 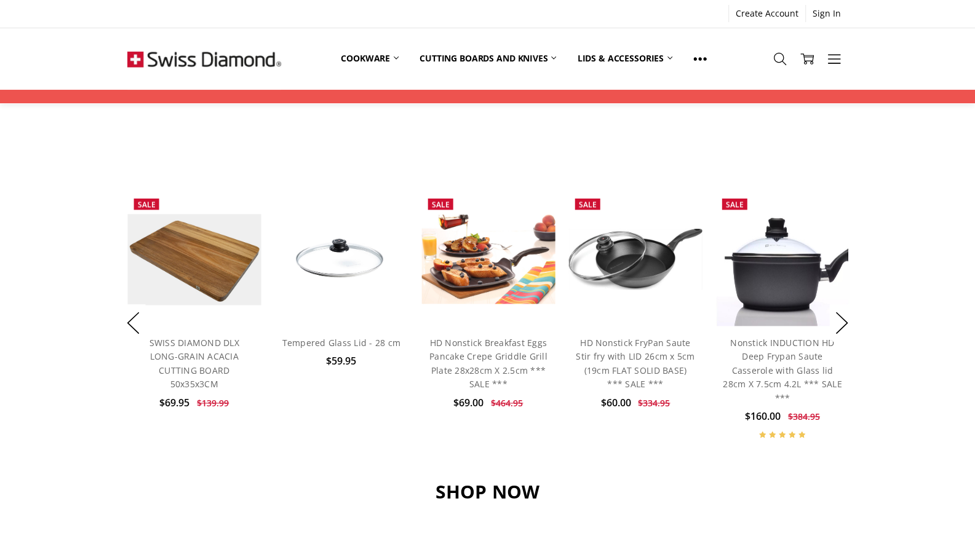 I want to click on a: Sign In, so click(x=827, y=14).